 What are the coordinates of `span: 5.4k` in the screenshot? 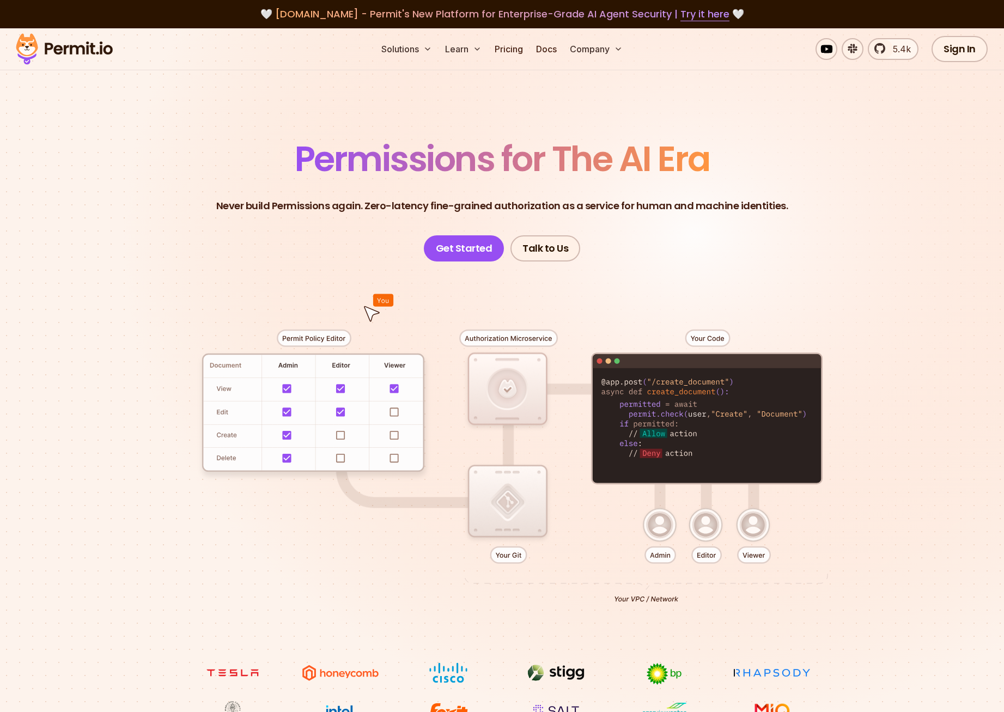 It's located at (899, 49).